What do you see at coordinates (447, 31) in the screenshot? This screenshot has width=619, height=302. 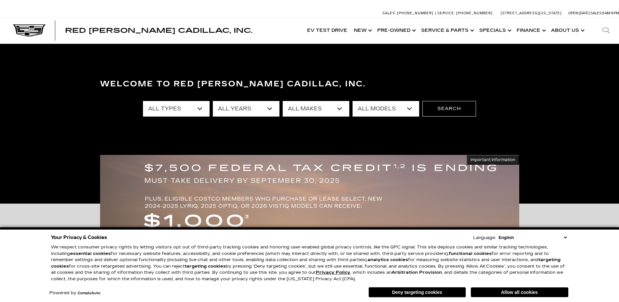 I see `a: Service & Parts` at bounding box center [447, 31].